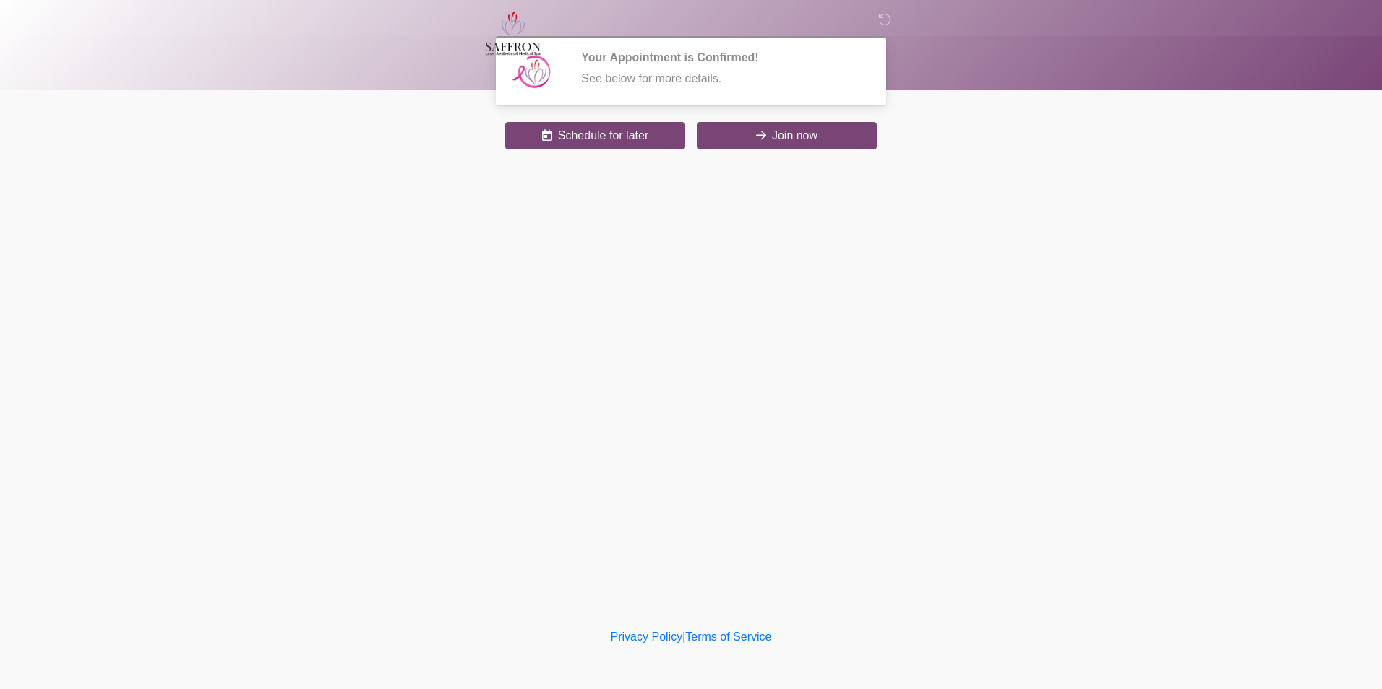  What do you see at coordinates (721, 79) in the screenshot?
I see `div: See below for more details.` at bounding box center [721, 79].